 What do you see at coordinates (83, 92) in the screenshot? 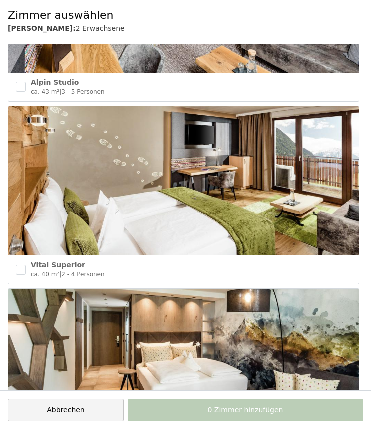
I see `span: 3 - 5 Personen` at bounding box center [83, 92].